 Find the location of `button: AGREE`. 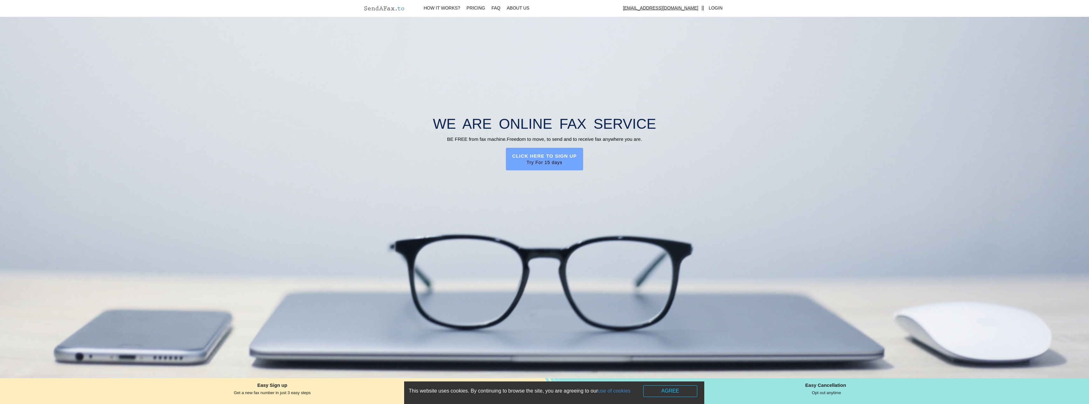

button: AGREE is located at coordinates (670, 391).